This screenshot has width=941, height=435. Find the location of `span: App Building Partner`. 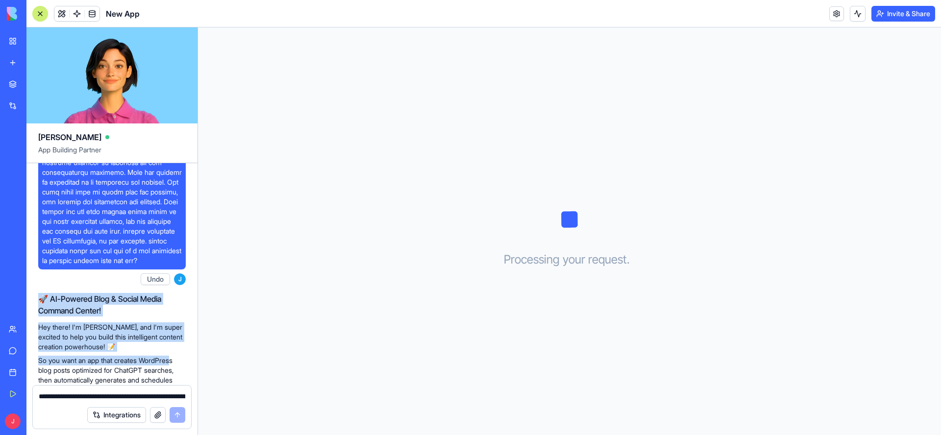

span: App Building Partner is located at coordinates (112, 154).